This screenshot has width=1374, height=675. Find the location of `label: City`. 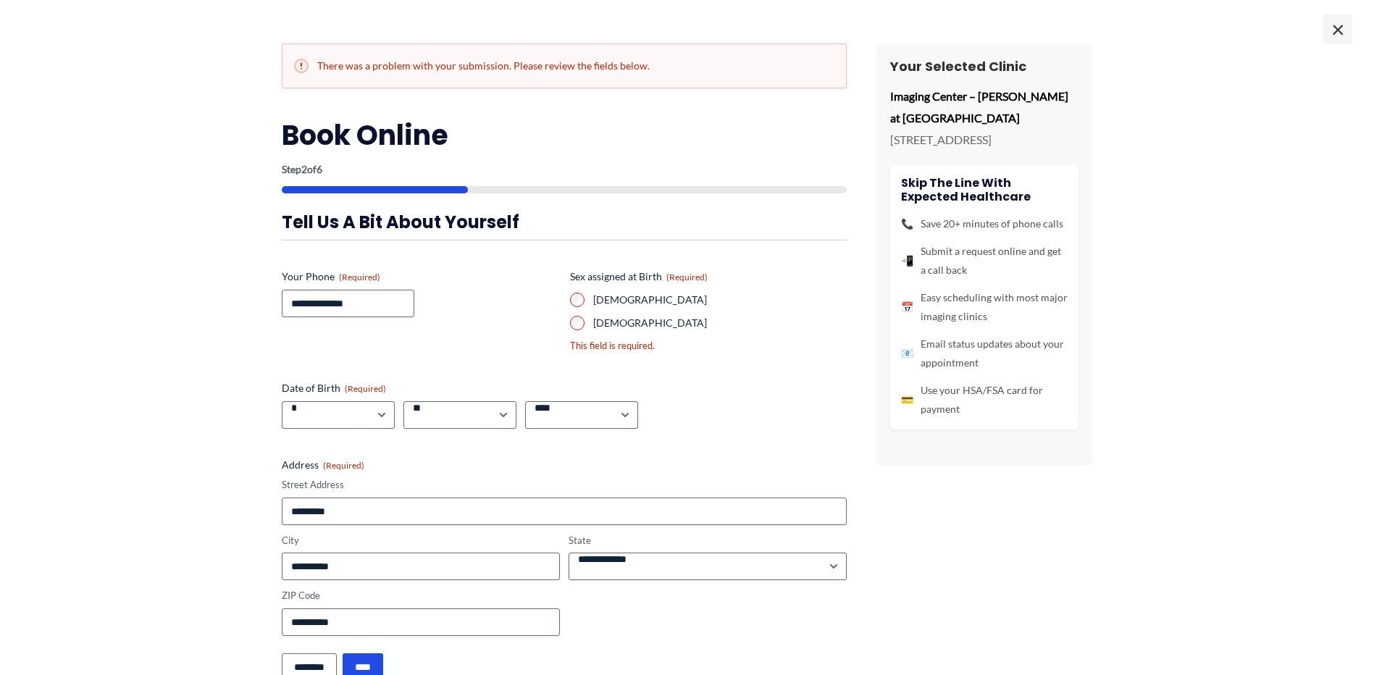

label: City is located at coordinates (421, 540).